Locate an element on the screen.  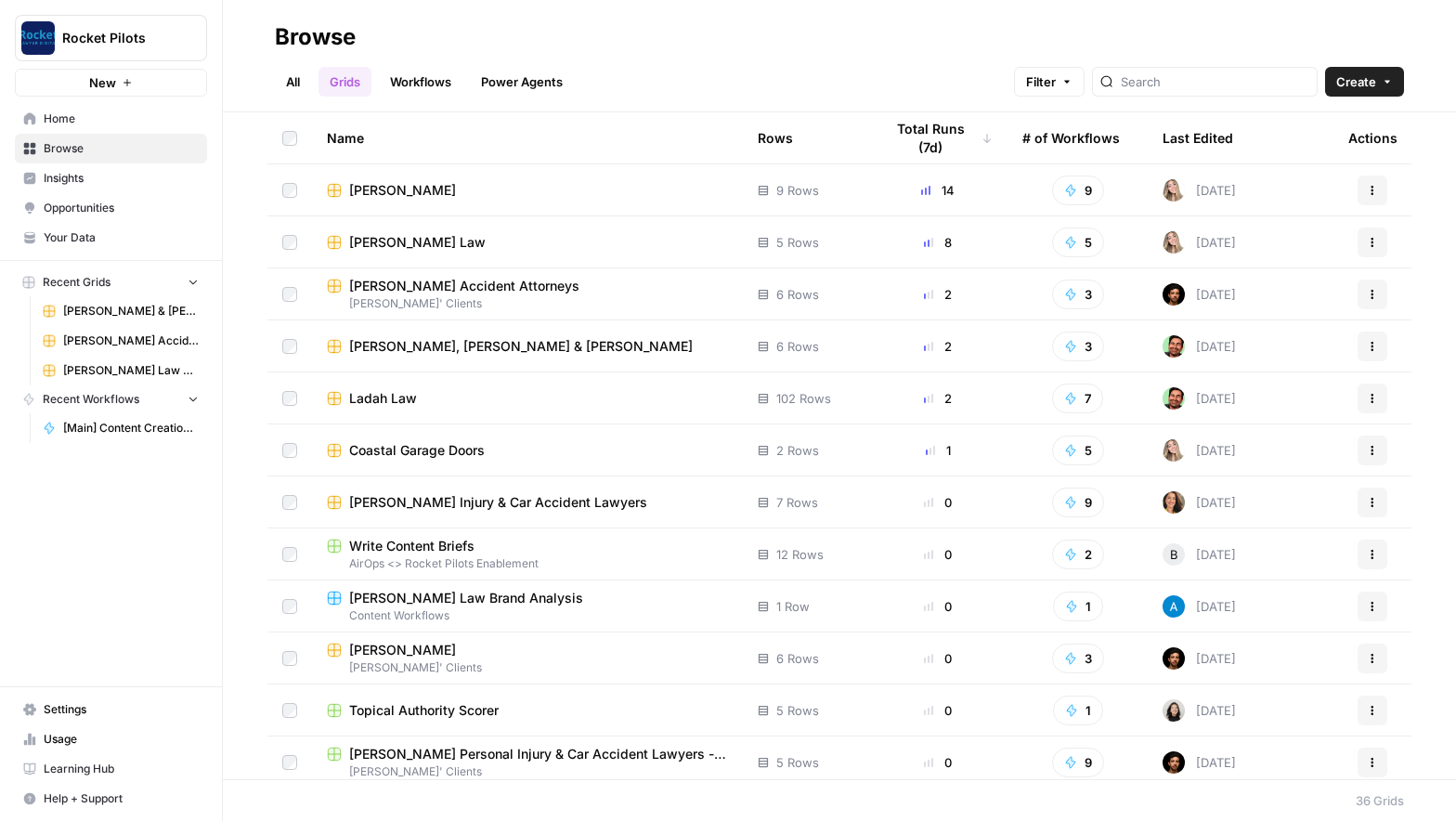
span: B is located at coordinates (1174, 555).